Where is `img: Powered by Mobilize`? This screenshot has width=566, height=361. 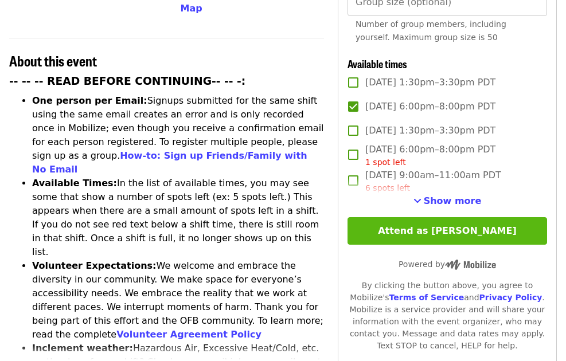 img: Powered by Mobilize is located at coordinates (470, 265).